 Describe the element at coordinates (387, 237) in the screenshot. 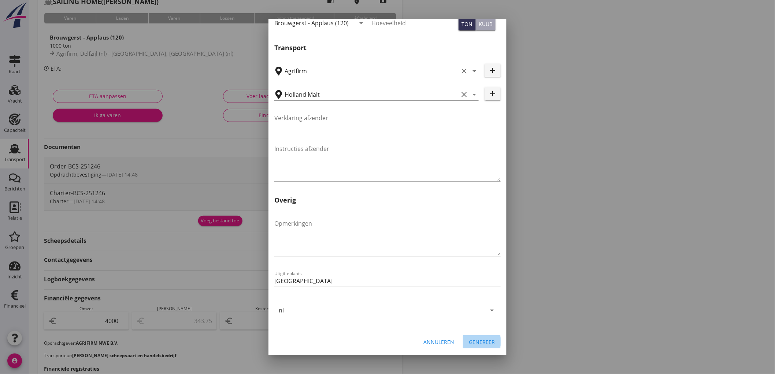

I see `textarea: Opmerkingen` at that location.